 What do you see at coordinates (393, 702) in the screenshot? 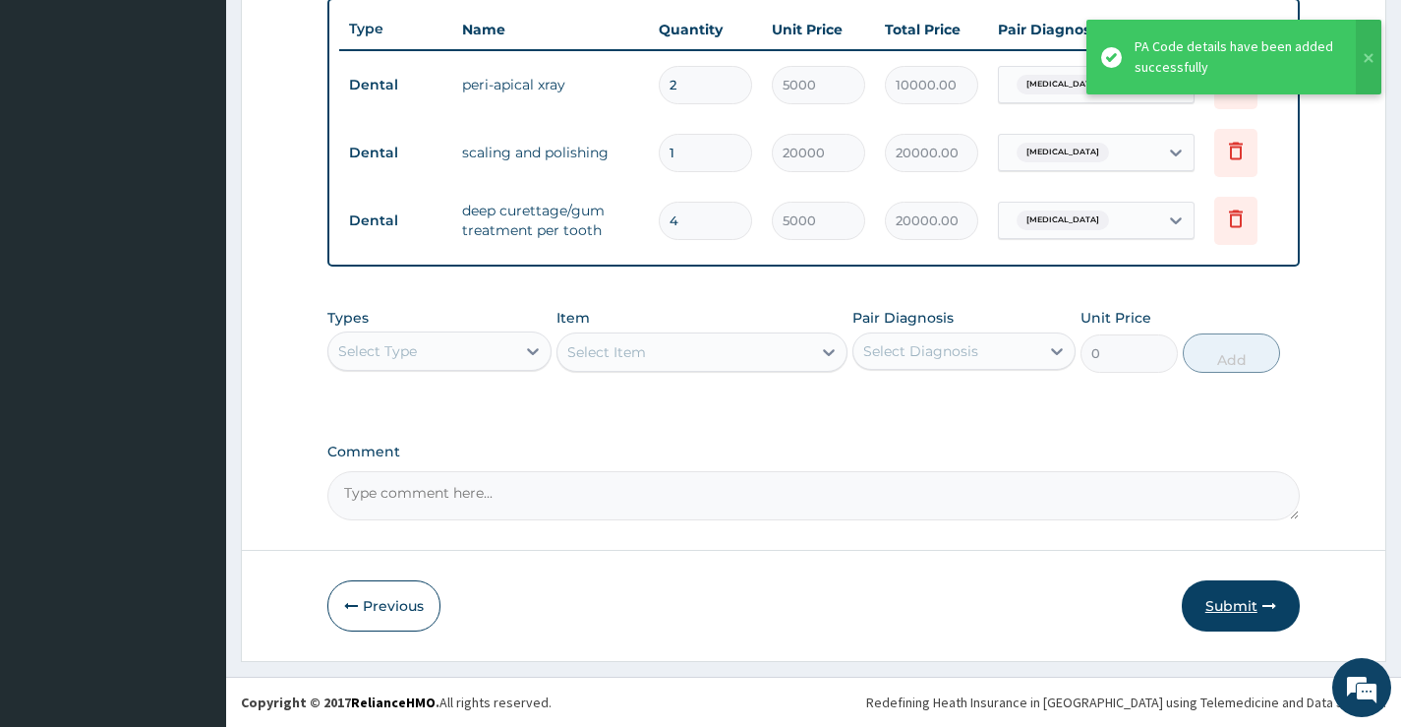
I see `a: RelianceHMO` at bounding box center [393, 702].